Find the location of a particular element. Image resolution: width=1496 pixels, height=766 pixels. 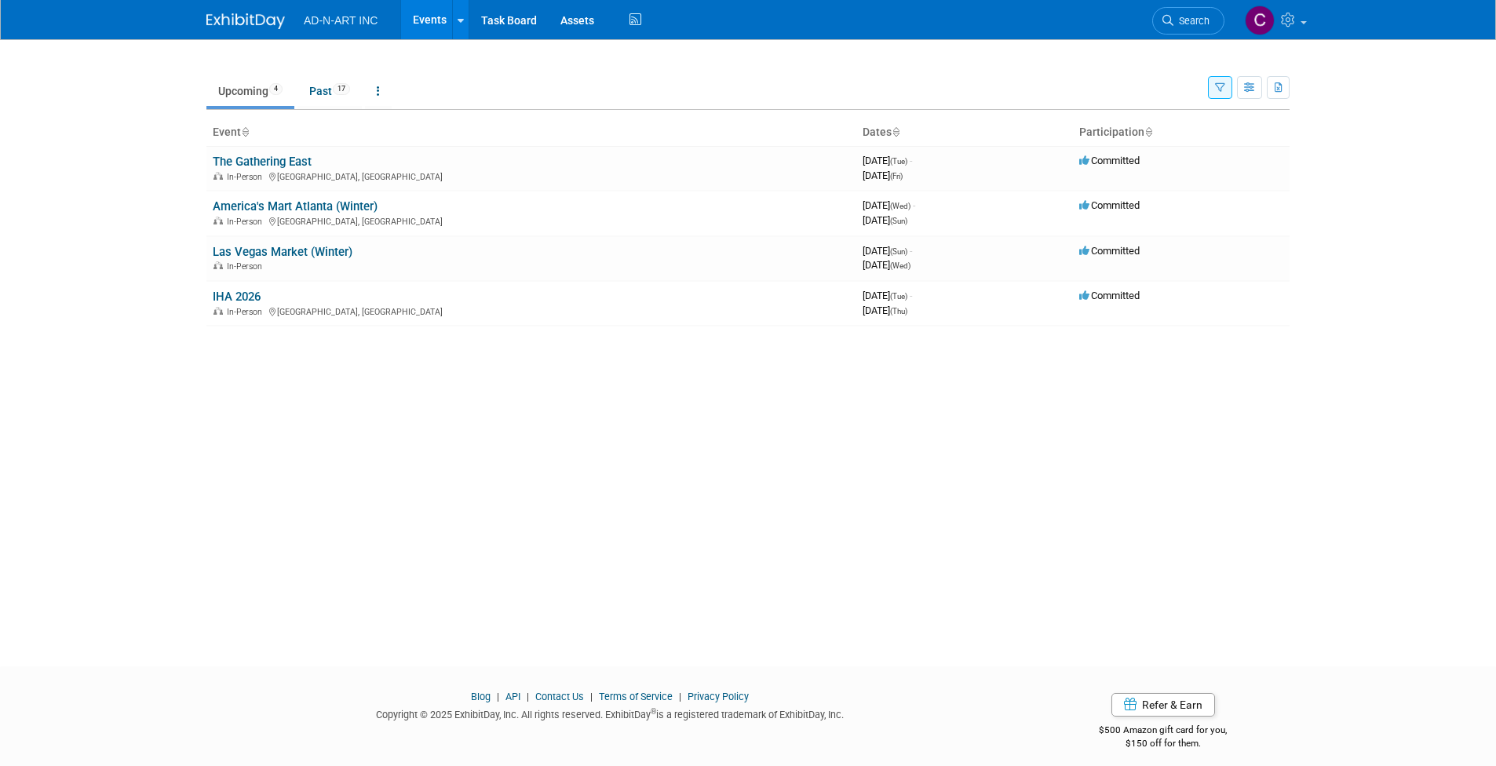

span: Search is located at coordinates (1191, 20).